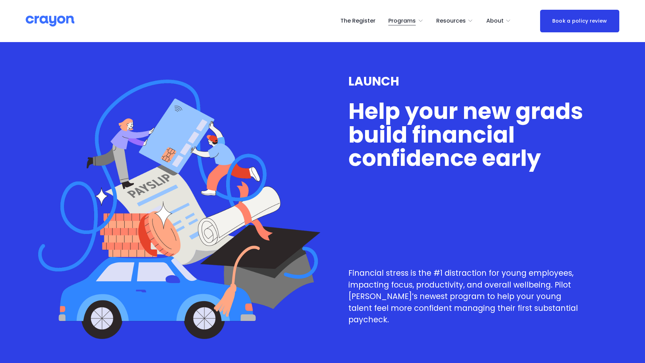 This screenshot has height=363, width=645. What do you see at coordinates (466, 81) in the screenshot?
I see `h3: LAUNCH` at bounding box center [466, 81].